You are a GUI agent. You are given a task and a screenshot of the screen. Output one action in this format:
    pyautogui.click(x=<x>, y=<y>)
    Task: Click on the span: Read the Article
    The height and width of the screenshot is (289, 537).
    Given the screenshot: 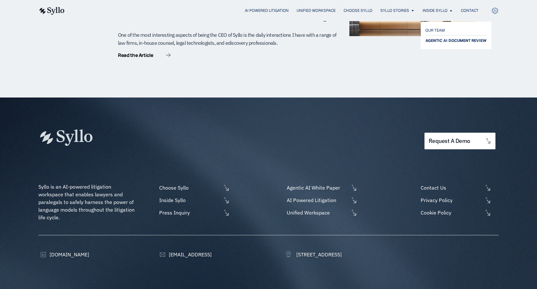 What is the action you would take?
    pyautogui.click(x=136, y=55)
    